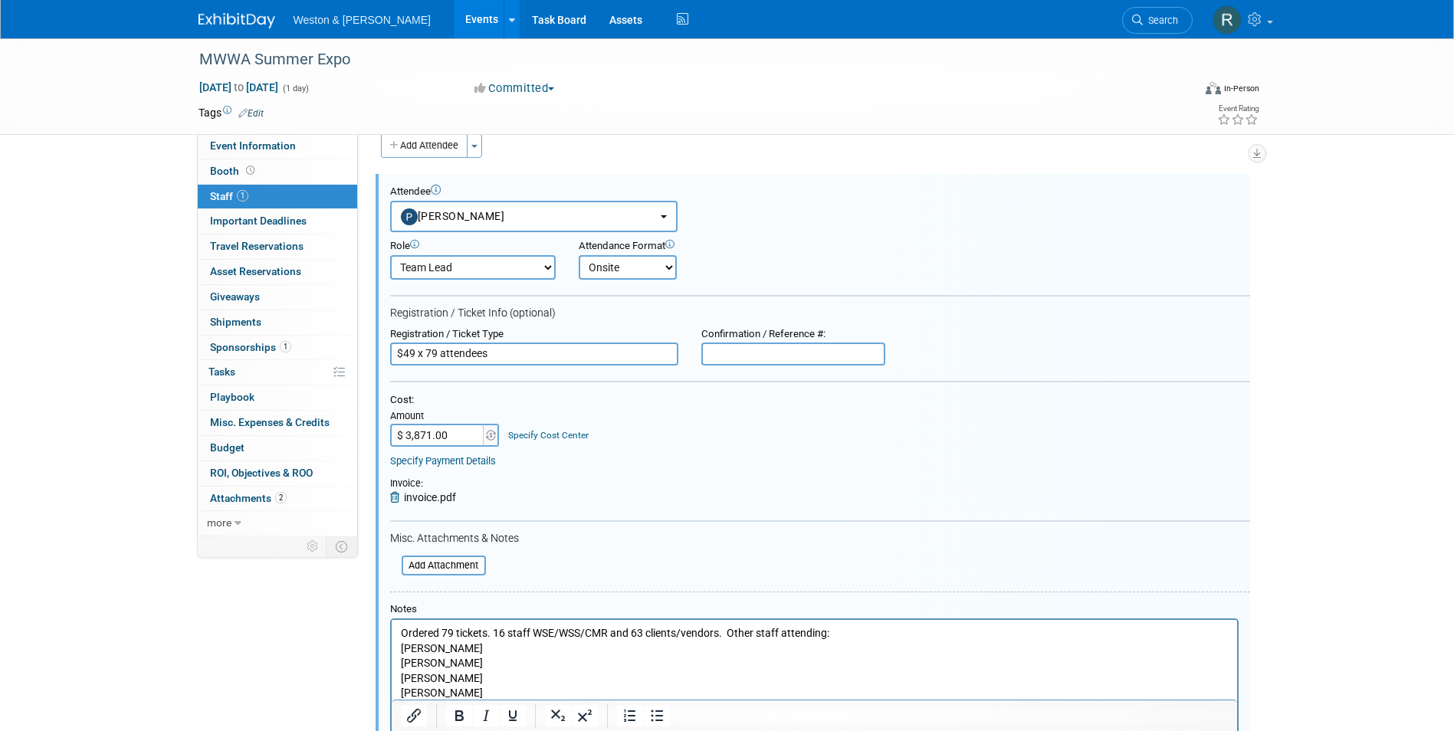 The width and height of the screenshot is (1454, 731). Describe the element at coordinates (278, 297) in the screenshot. I see `a: Giveaways` at that location.